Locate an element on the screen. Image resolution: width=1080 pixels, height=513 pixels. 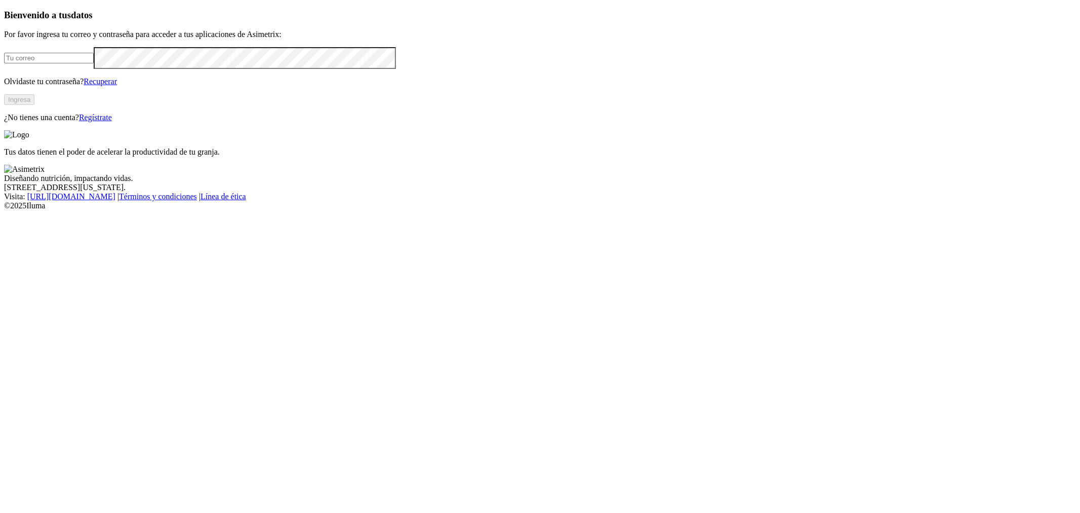
div: © 2025 Iluma is located at coordinates (540, 206).